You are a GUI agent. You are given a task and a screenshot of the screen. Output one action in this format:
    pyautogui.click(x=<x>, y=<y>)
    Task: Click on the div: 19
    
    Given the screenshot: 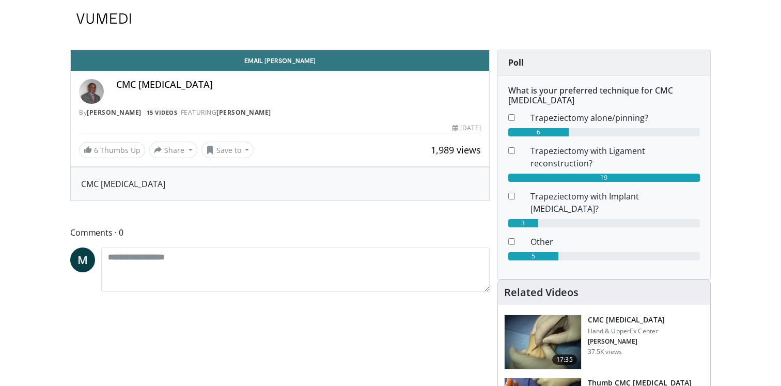 What is the action you would take?
    pyautogui.click(x=603, y=178)
    